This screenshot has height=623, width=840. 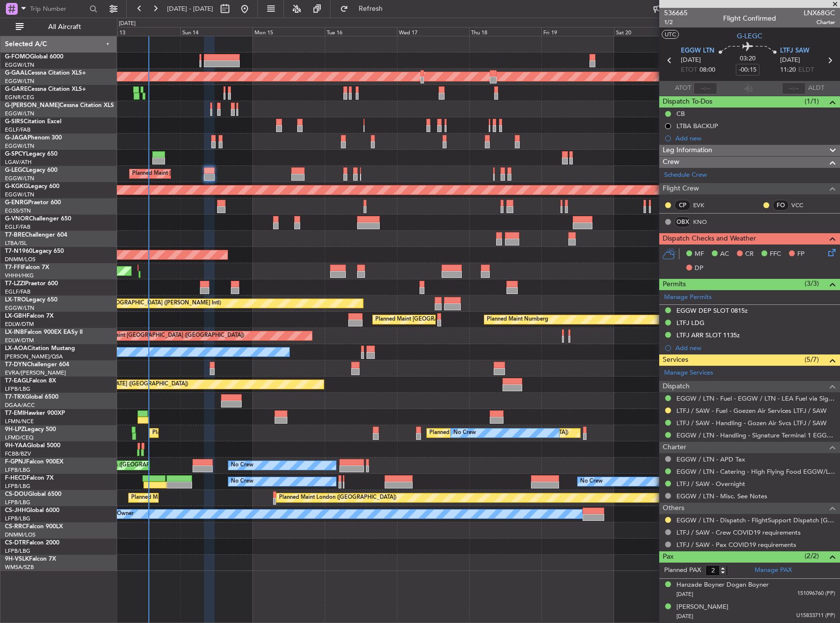 What do you see at coordinates (40, 349) in the screenshot?
I see `a: LX-AOACitation Mustang` at bounding box center [40, 349].